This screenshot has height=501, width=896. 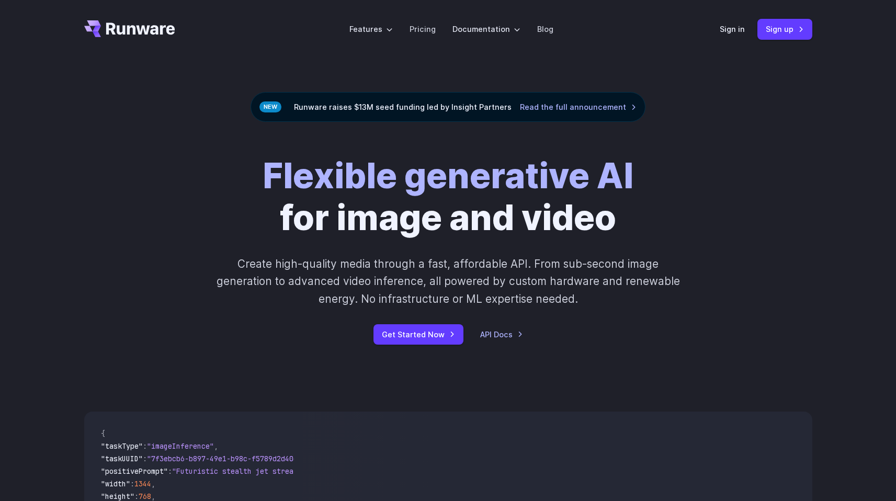 I want to click on span: "height", so click(x=118, y=496).